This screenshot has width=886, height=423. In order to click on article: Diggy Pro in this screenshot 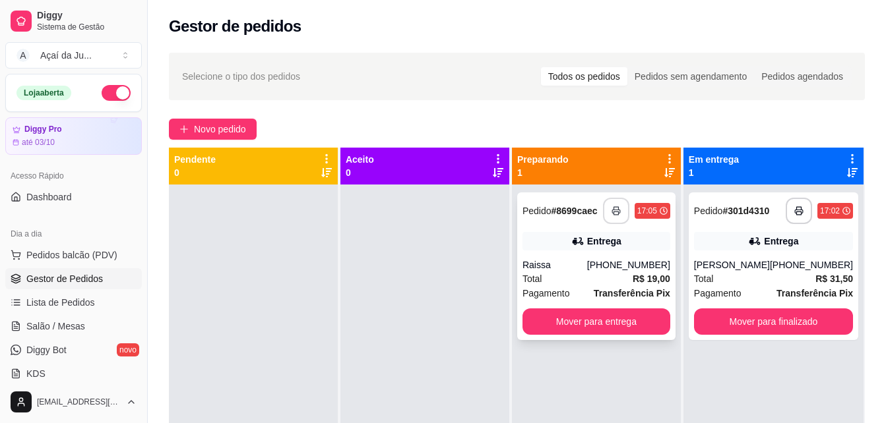, I will do `click(43, 129)`.